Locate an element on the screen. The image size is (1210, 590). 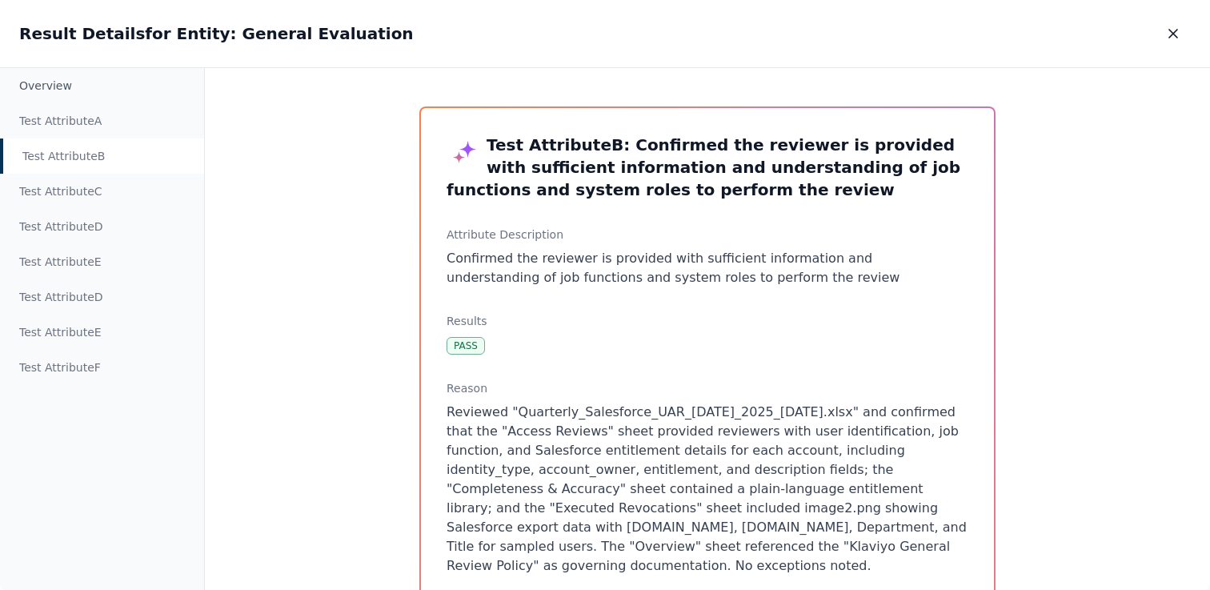
h3: Attribute Description is located at coordinates (707, 234).